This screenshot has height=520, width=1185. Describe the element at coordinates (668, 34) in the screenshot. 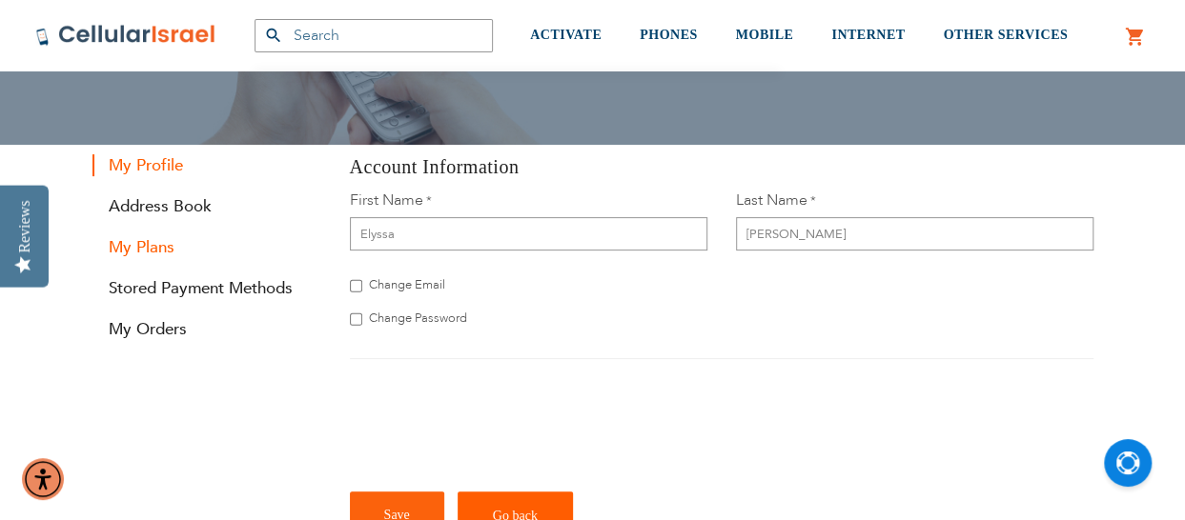

I see `span: PHONES` at that location.